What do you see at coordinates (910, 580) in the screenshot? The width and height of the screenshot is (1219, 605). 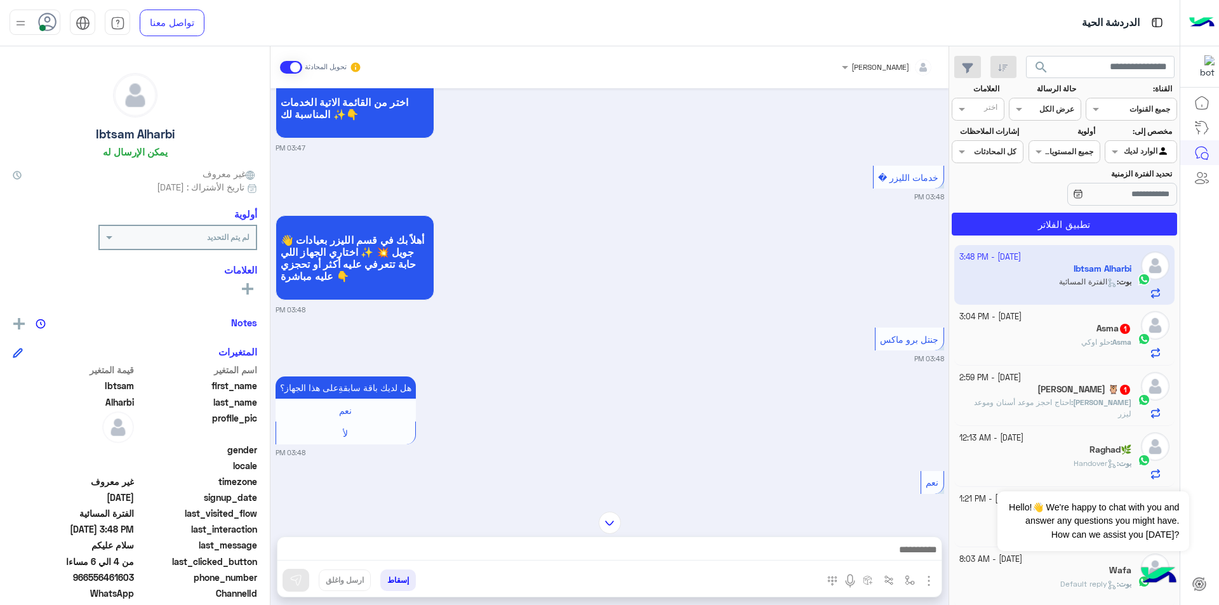 I see `img: select flow` at bounding box center [910, 580].